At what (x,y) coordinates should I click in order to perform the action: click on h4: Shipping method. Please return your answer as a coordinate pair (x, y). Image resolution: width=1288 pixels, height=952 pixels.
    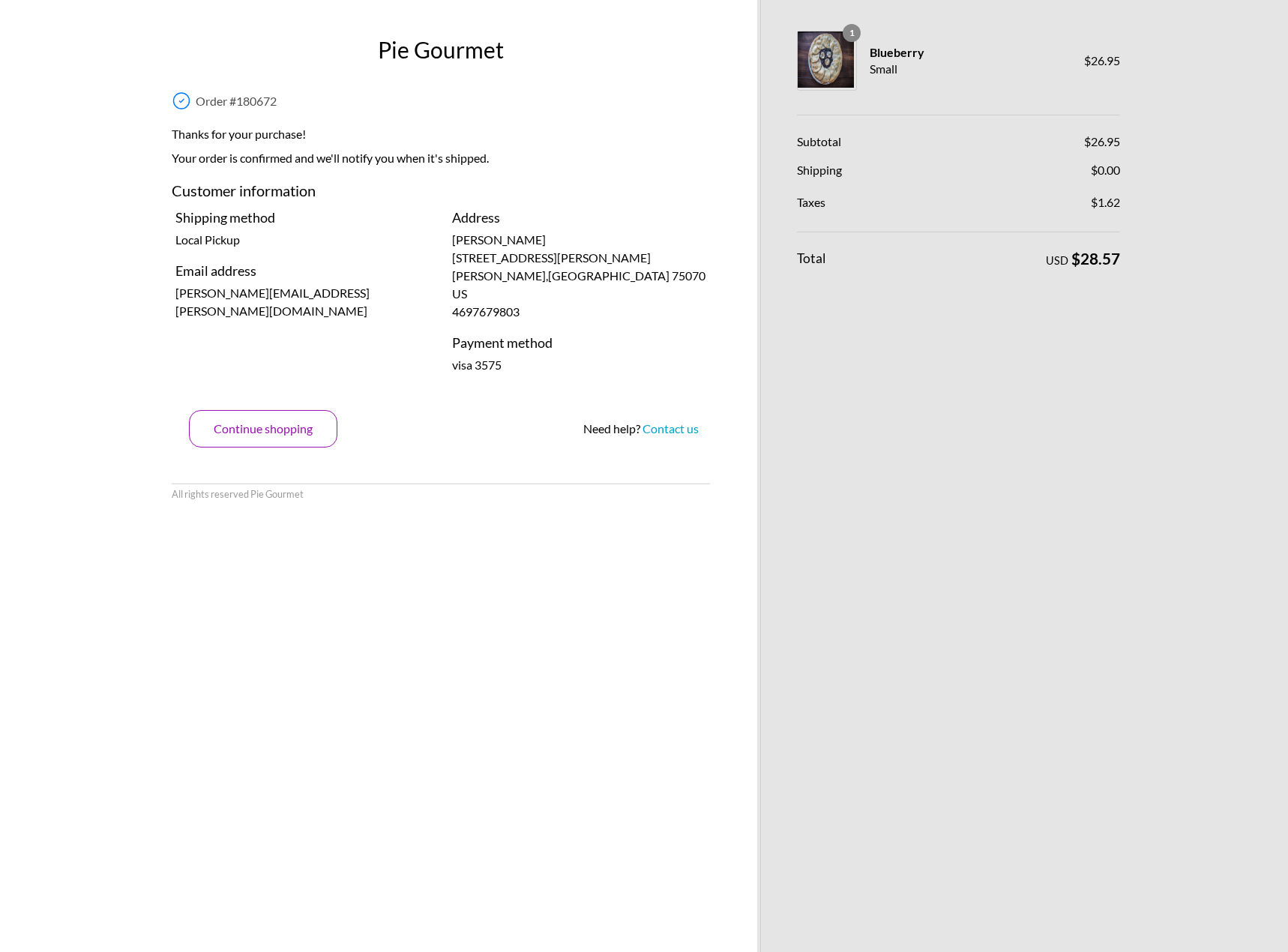
    Looking at the image, I should click on (302, 217).